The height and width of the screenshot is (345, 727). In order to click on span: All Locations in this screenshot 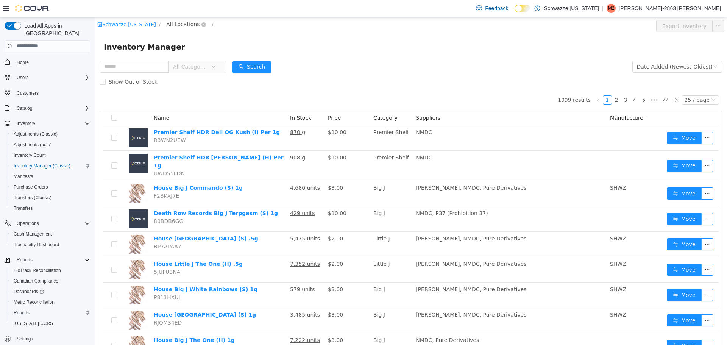, I will do `click(88, 7)`.